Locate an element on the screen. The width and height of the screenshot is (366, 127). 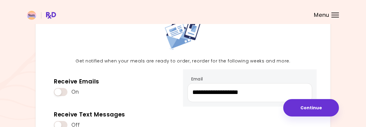
label: Email is located at coordinates (195, 79).